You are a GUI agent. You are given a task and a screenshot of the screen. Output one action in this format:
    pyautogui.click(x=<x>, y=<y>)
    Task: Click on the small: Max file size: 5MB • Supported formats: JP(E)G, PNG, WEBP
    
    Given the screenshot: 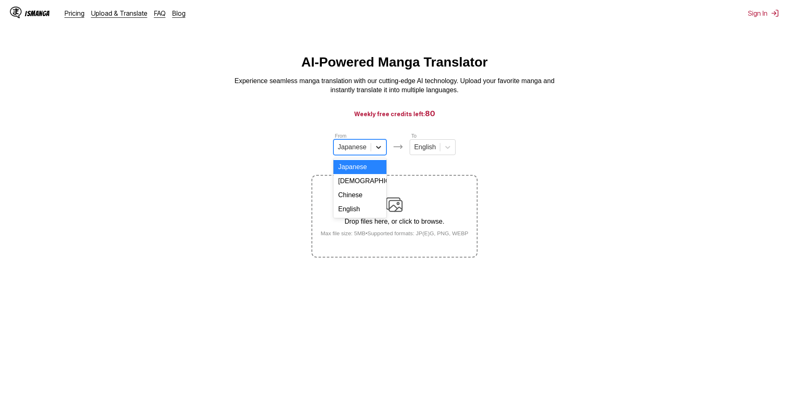 What is the action you would take?
    pyautogui.click(x=394, y=233)
    